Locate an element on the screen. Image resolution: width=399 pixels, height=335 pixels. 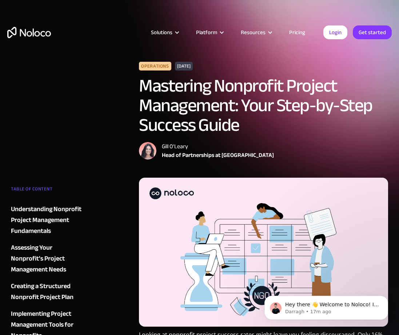
a: Understanding Nonprofit Project Management Fundamentals is located at coordinates (47, 220).